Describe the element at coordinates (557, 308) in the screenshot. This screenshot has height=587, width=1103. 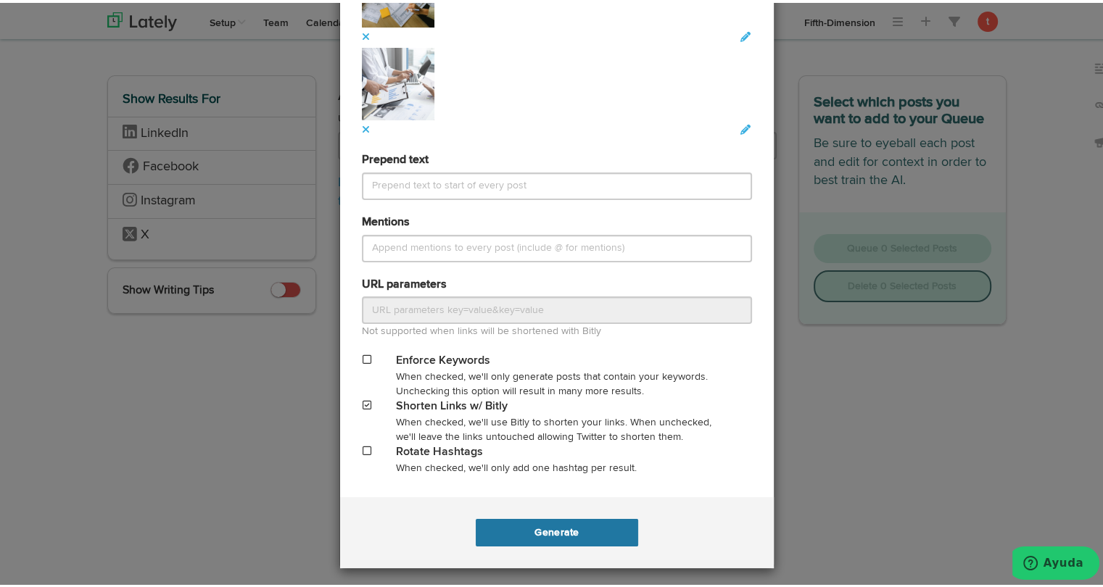
I see `input: URL parameters key=value&key=value` at that location.